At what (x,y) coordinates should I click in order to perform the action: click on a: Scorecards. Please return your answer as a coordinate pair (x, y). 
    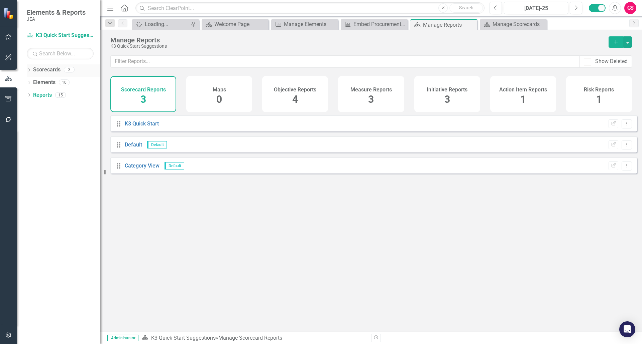
    Looking at the image, I should click on (47, 70).